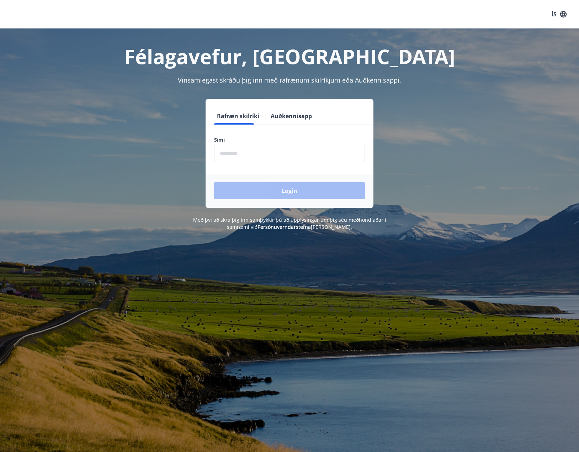  Describe the element at coordinates (290, 80) in the screenshot. I see `span: Vinsamlegast skráðu þig inn með rafrænum skilríkjum eða Auðkennisappi.` at that location.